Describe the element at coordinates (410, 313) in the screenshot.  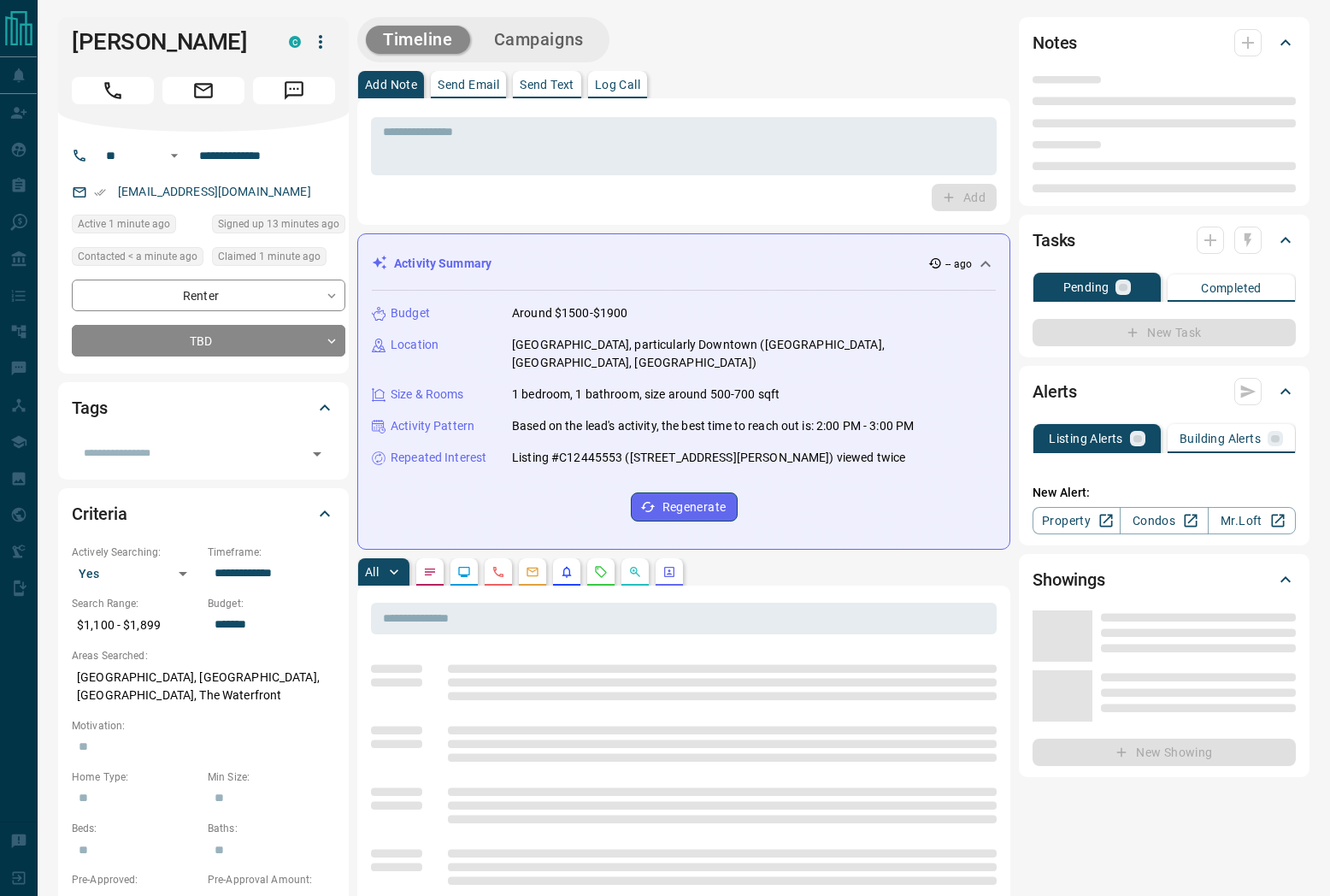
I see `p: Budget` at that location.